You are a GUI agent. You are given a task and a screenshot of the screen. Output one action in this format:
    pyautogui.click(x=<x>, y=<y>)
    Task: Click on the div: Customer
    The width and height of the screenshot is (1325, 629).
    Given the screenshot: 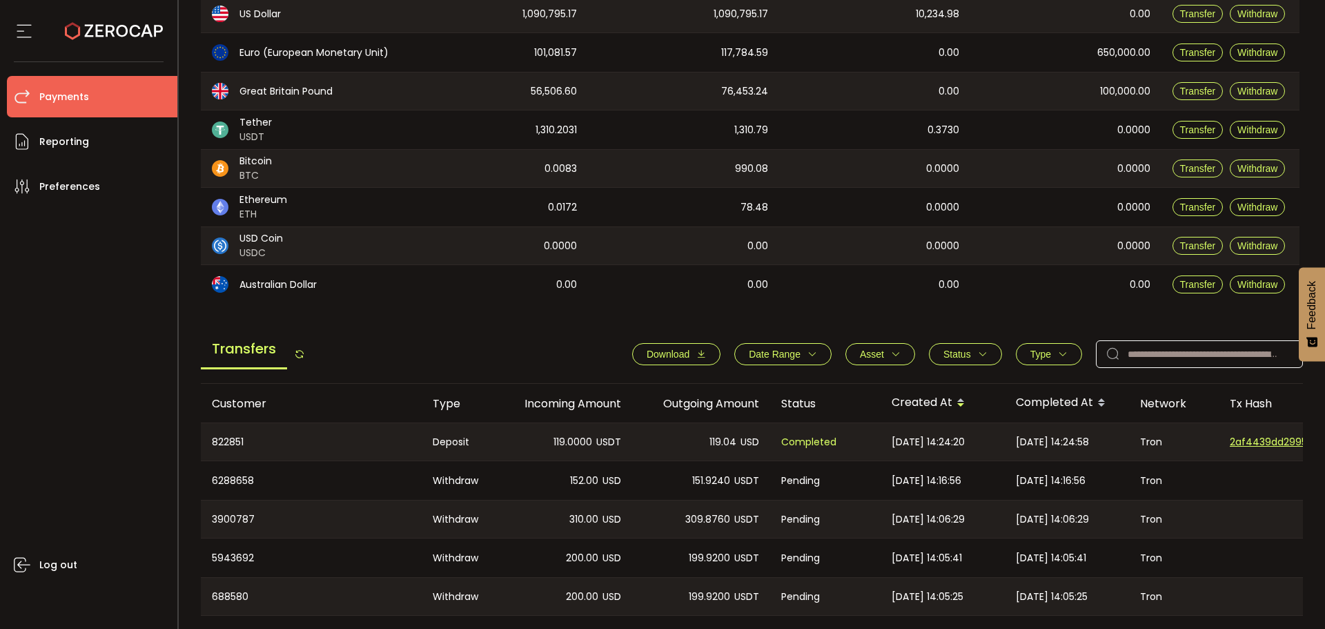 What is the action you would take?
    pyautogui.click(x=311, y=403)
    